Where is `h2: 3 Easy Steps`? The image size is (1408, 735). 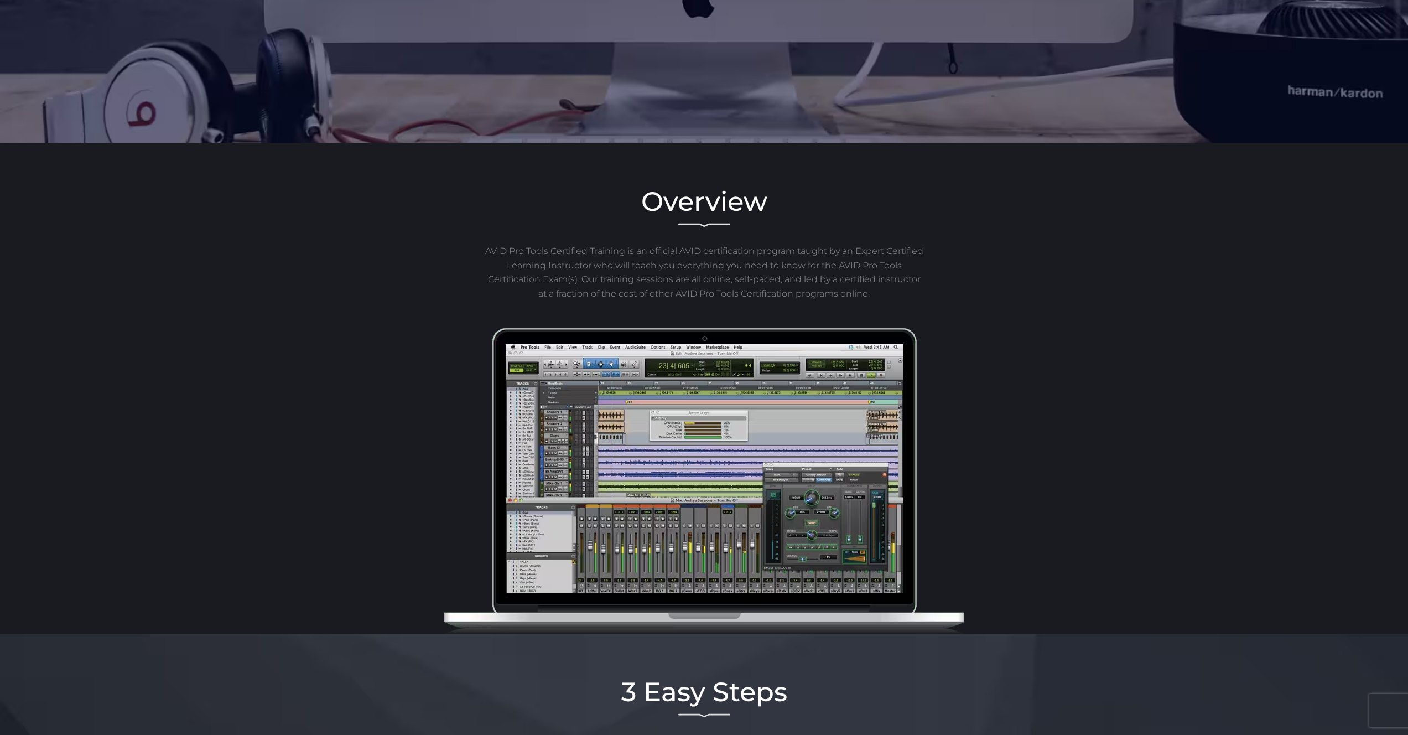 h2: 3 Easy Steps is located at coordinates (704, 692).